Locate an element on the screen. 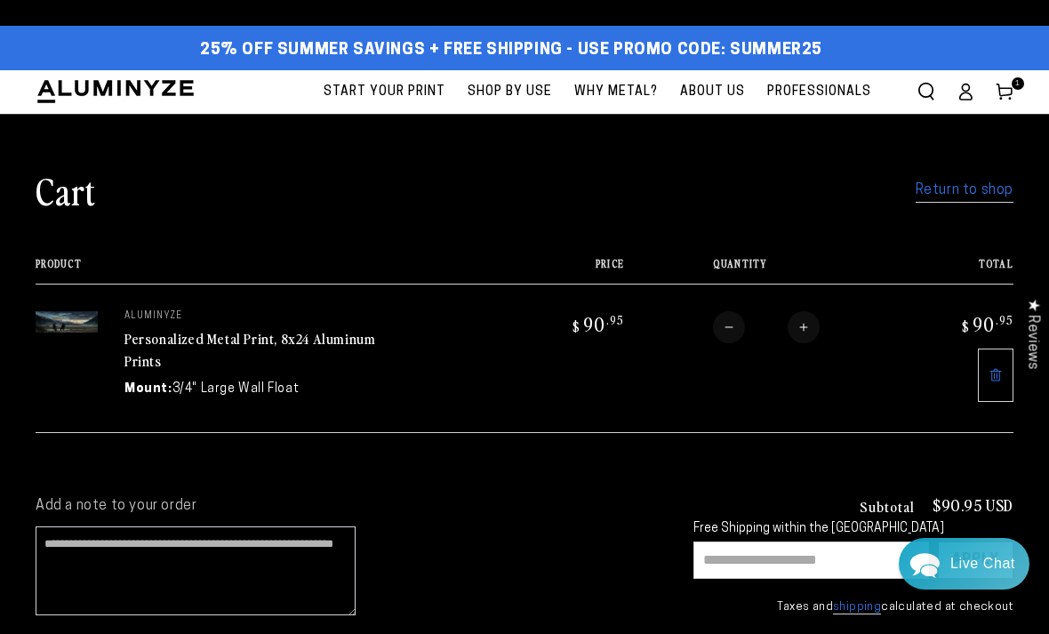 Image resolution: width=1049 pixels, height=634 pixels. span: Start Your Print is located at coordinates (384, 92).